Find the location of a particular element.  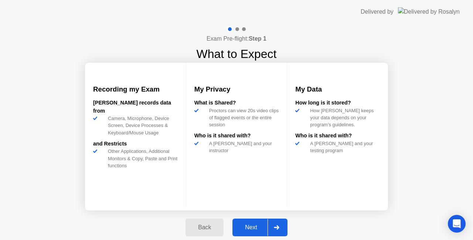

div: Camera, Microphone, Device Screen, Device Processes & Keyboard/Mouse Usage is located at coordinates (141, 126).